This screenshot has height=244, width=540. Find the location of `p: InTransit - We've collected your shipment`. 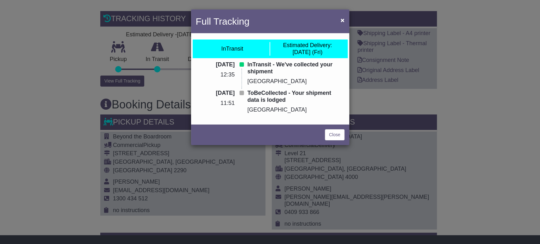

p: InTransit - We've collected your shipment is located at coordinates (296, 68).